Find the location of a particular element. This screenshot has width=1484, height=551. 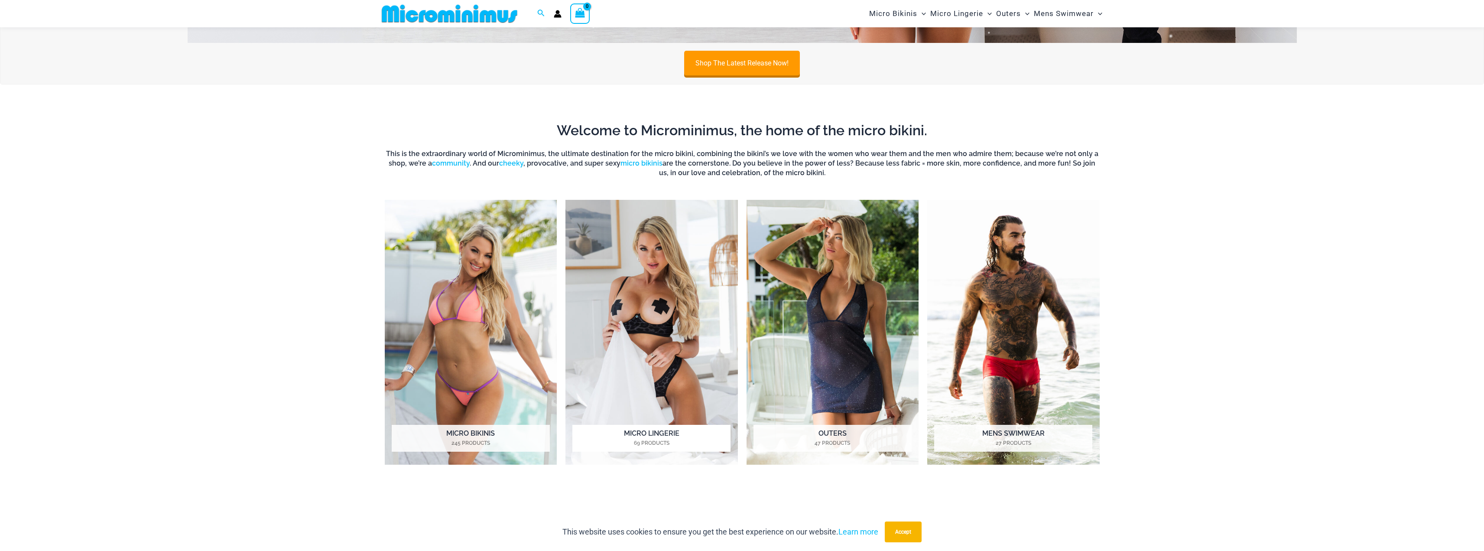

a: community is located at coordinates (451, 163).